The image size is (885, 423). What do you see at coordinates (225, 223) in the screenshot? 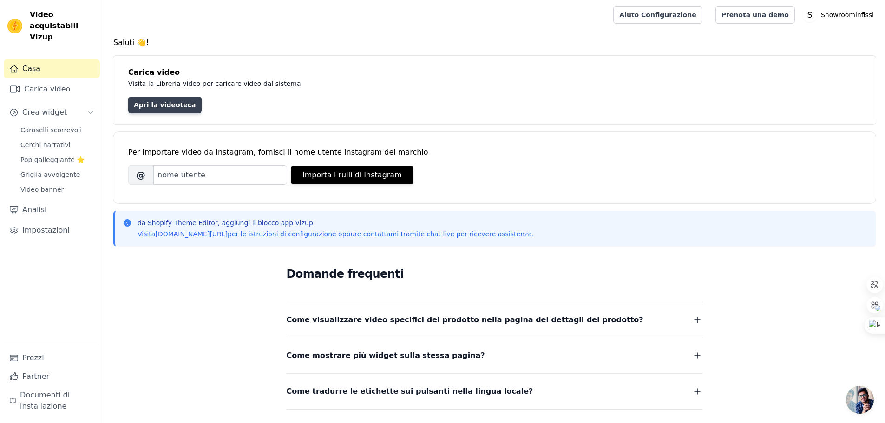
I see `font: da Shopify Theme Editor, aggiungi il blocco app Vizup` at bounding box center [225, 223].